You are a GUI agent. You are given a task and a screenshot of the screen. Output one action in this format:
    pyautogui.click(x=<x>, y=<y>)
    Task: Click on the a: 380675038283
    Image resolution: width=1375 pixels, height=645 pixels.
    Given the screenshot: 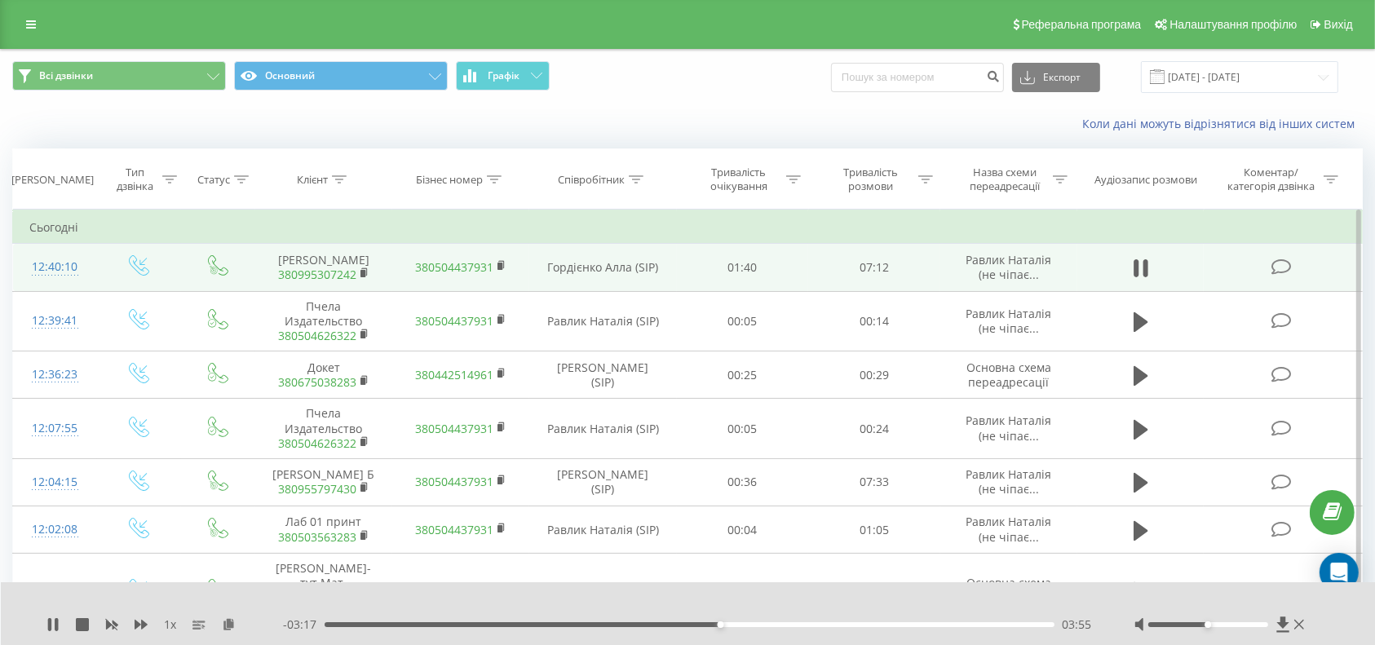 What is the action you would take?
    pyautogui.click(x=317, y=382)
    